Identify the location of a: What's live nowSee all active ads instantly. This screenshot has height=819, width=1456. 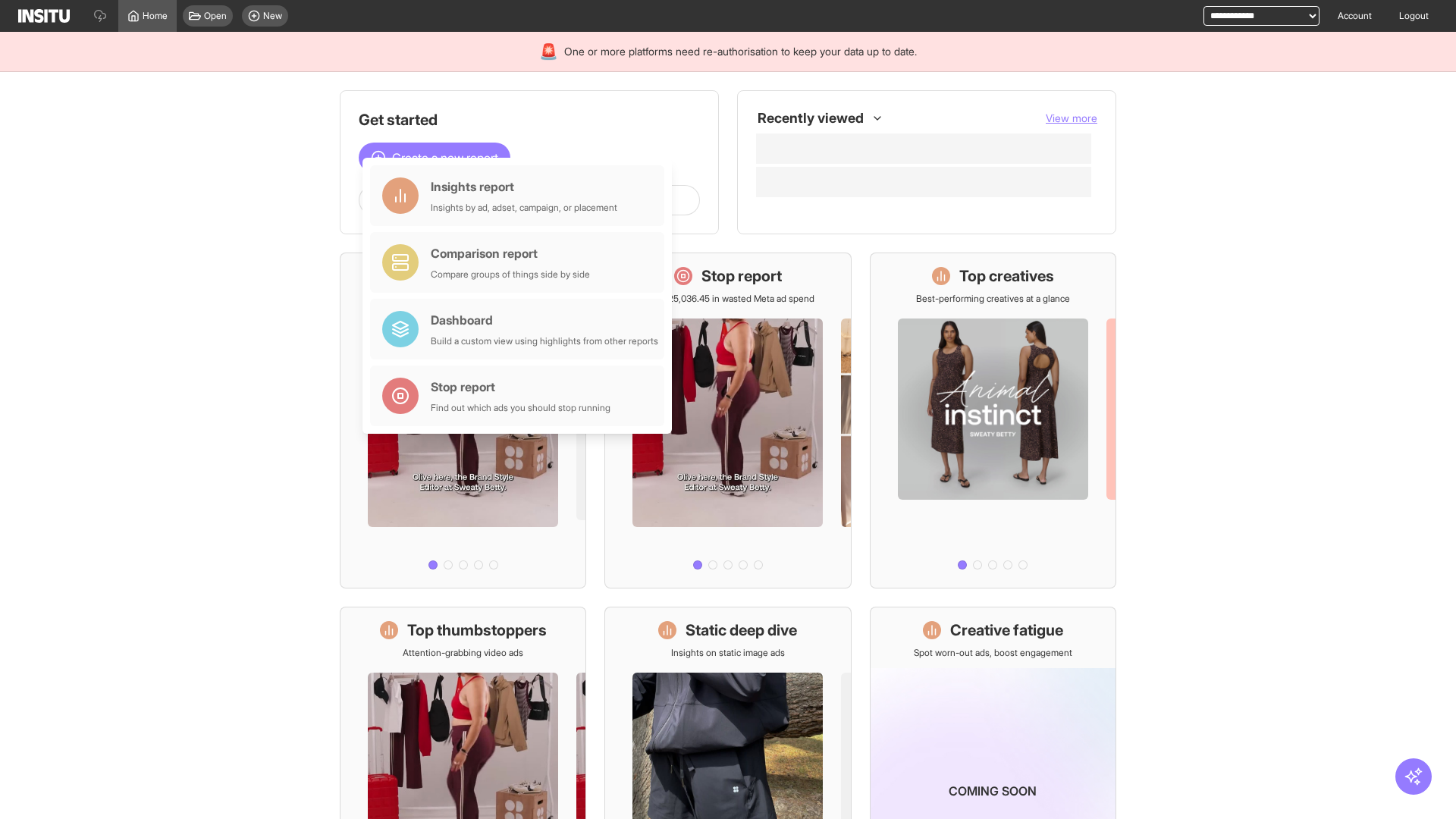
(462, 421).